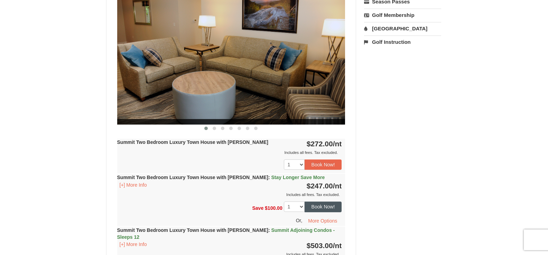 The width and height of the screenshot is (548, 255). What do you see at coordinates (402, 15) in the screenshot?
I see `a: Golf Membership` at bounding box center [402, 15].